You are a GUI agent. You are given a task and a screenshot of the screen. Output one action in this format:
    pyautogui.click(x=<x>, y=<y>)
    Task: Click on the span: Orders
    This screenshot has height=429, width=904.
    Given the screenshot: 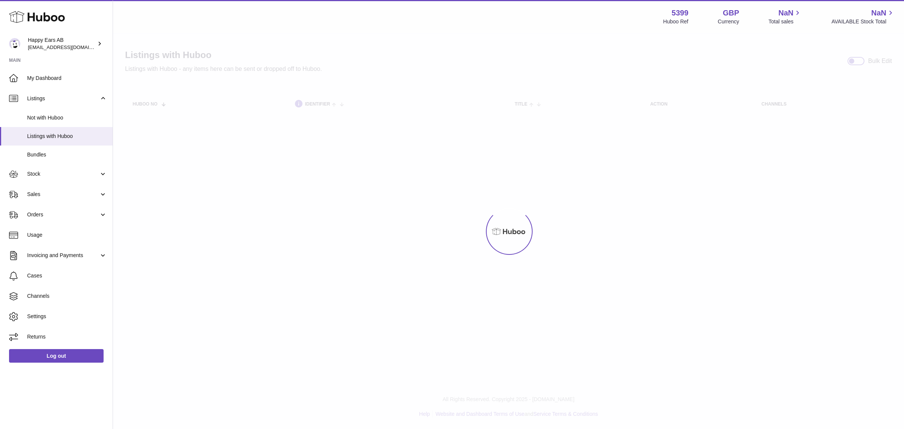 What is the action you would take?
    pyautogui.click(x=63, y=214)
    